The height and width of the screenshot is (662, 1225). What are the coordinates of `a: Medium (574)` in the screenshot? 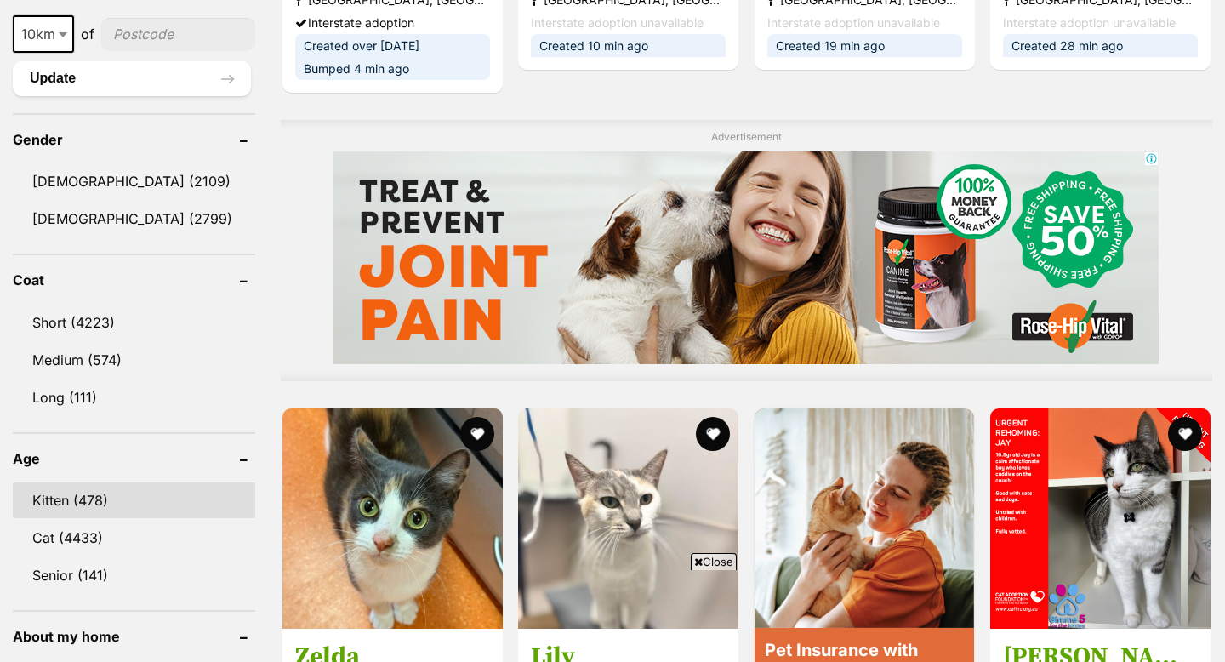 It's located at (134, 360).